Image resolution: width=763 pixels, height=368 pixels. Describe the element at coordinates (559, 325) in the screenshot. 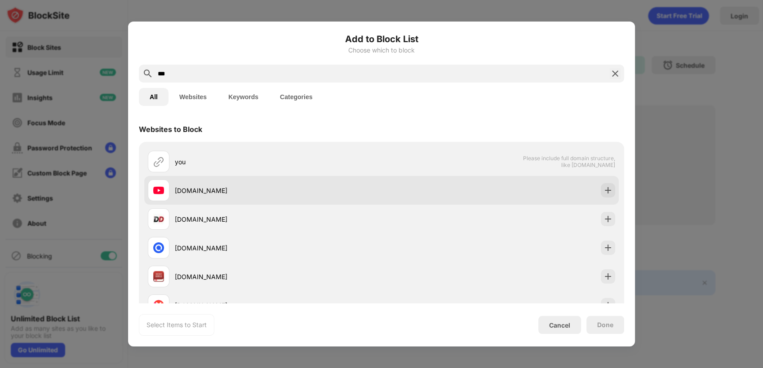

I see `div: Cancel` at that location.